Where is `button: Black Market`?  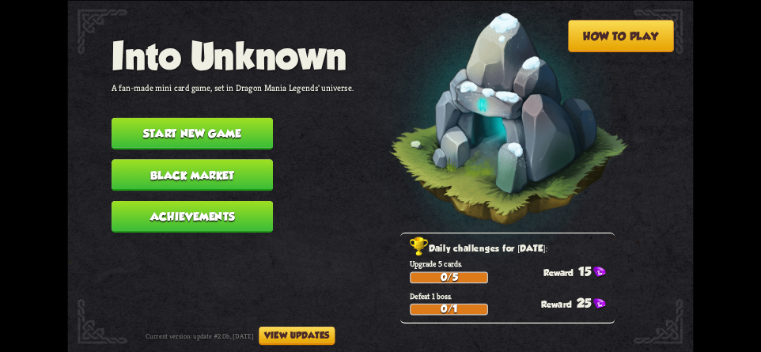
button: Black Market is located at coordinates (192, 175).